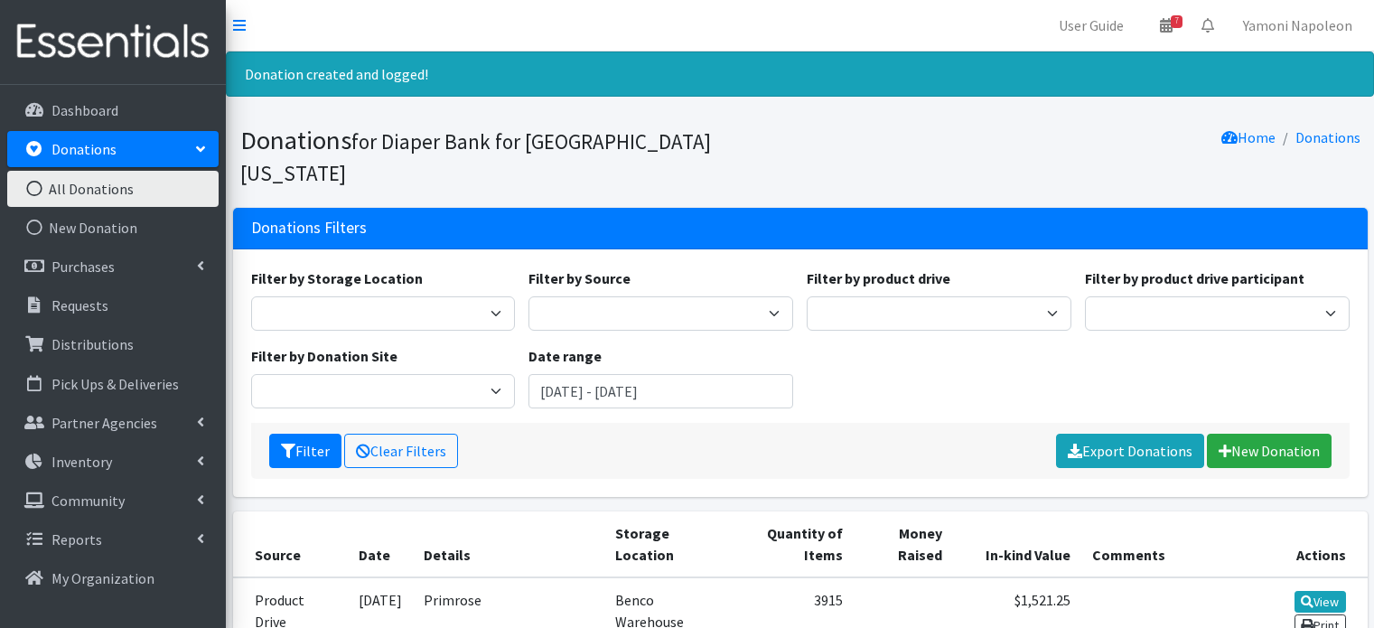 The width and height of the screenshot is (1374, 628). Describe the element at coordinates (1176, 22) in the screenshot. I see `span: 7` at that location.